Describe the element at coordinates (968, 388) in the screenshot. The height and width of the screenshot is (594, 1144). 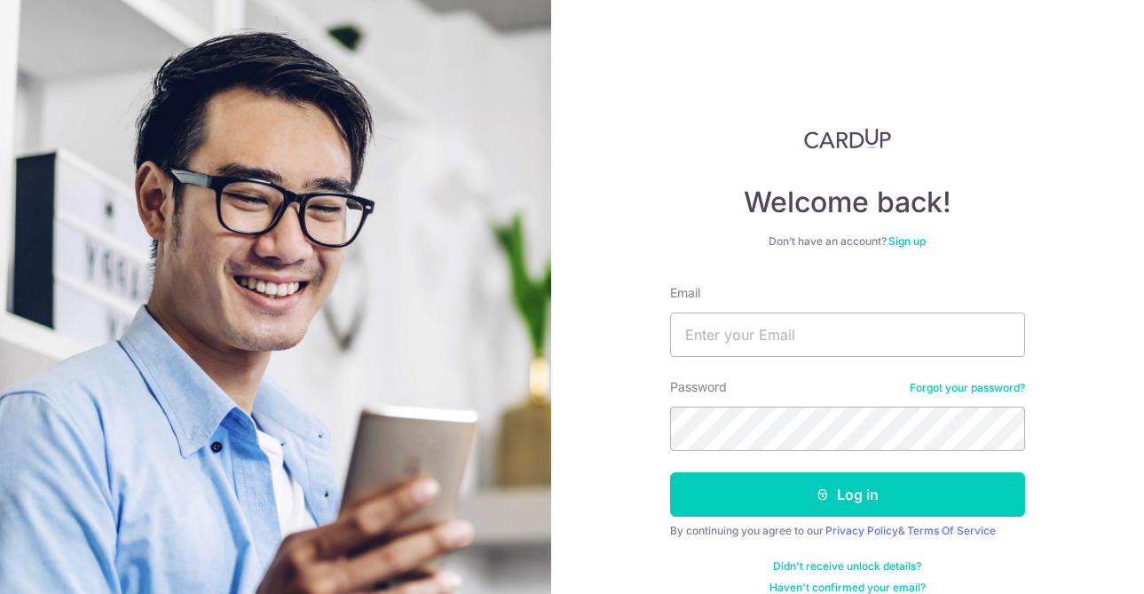
I see `a: Forgot your password?` at that location.